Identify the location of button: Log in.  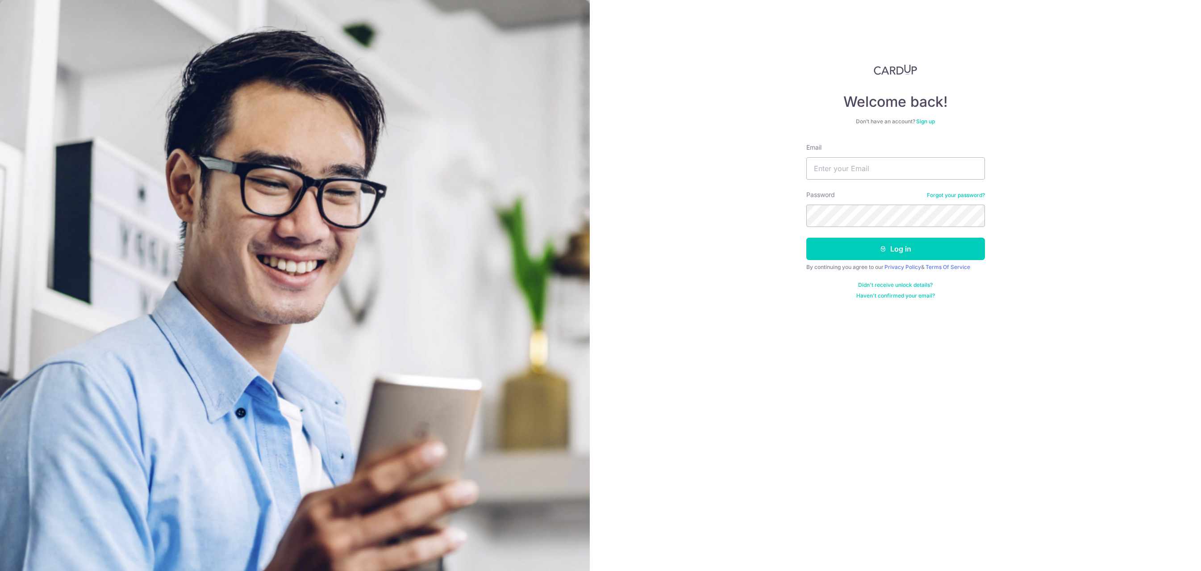
(896, 249).